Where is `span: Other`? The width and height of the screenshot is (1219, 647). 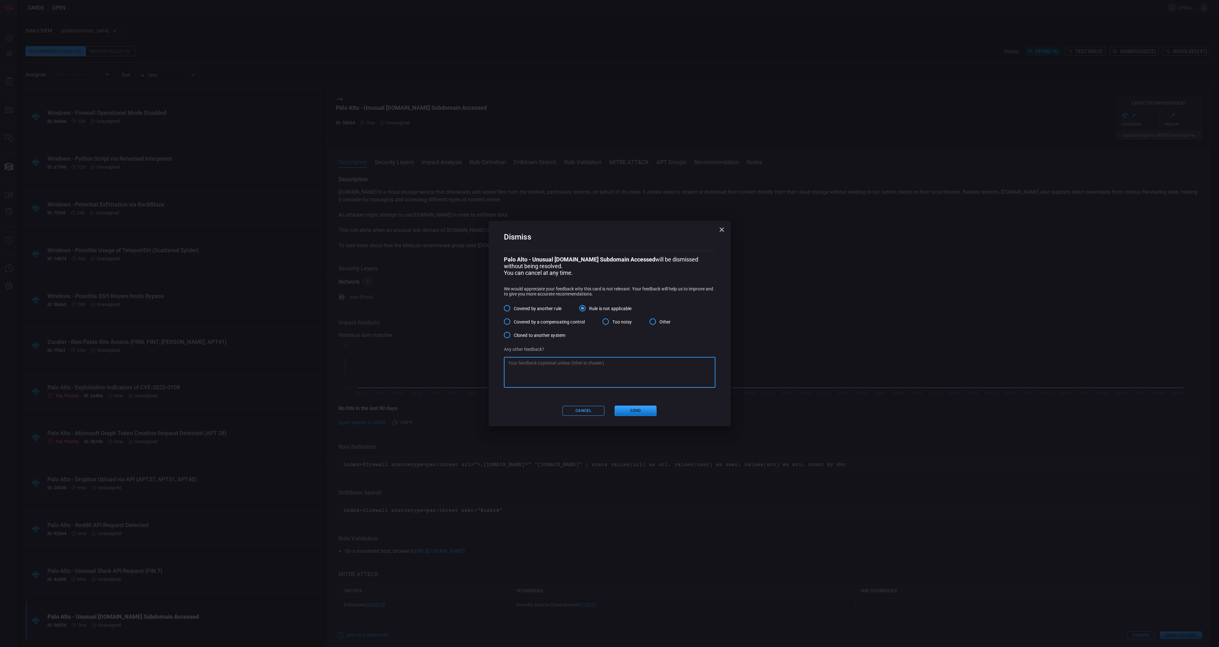
span: Other is located at coordinates (665, 322).